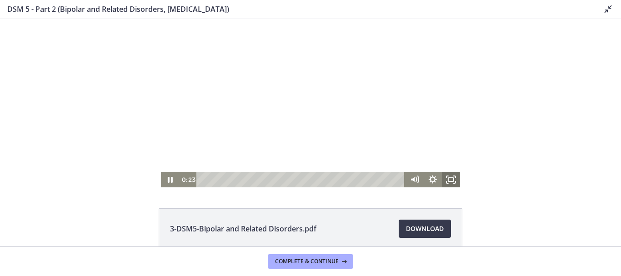 This screenshot has width=621, height=276. I want to click on div: Playbar, so click(301, 160).